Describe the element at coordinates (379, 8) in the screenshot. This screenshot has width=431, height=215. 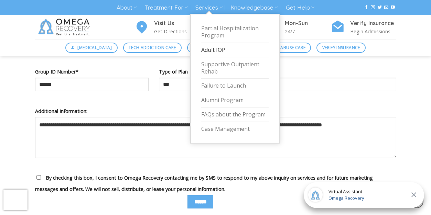
I see `a: Follow on Twitter` at that location.